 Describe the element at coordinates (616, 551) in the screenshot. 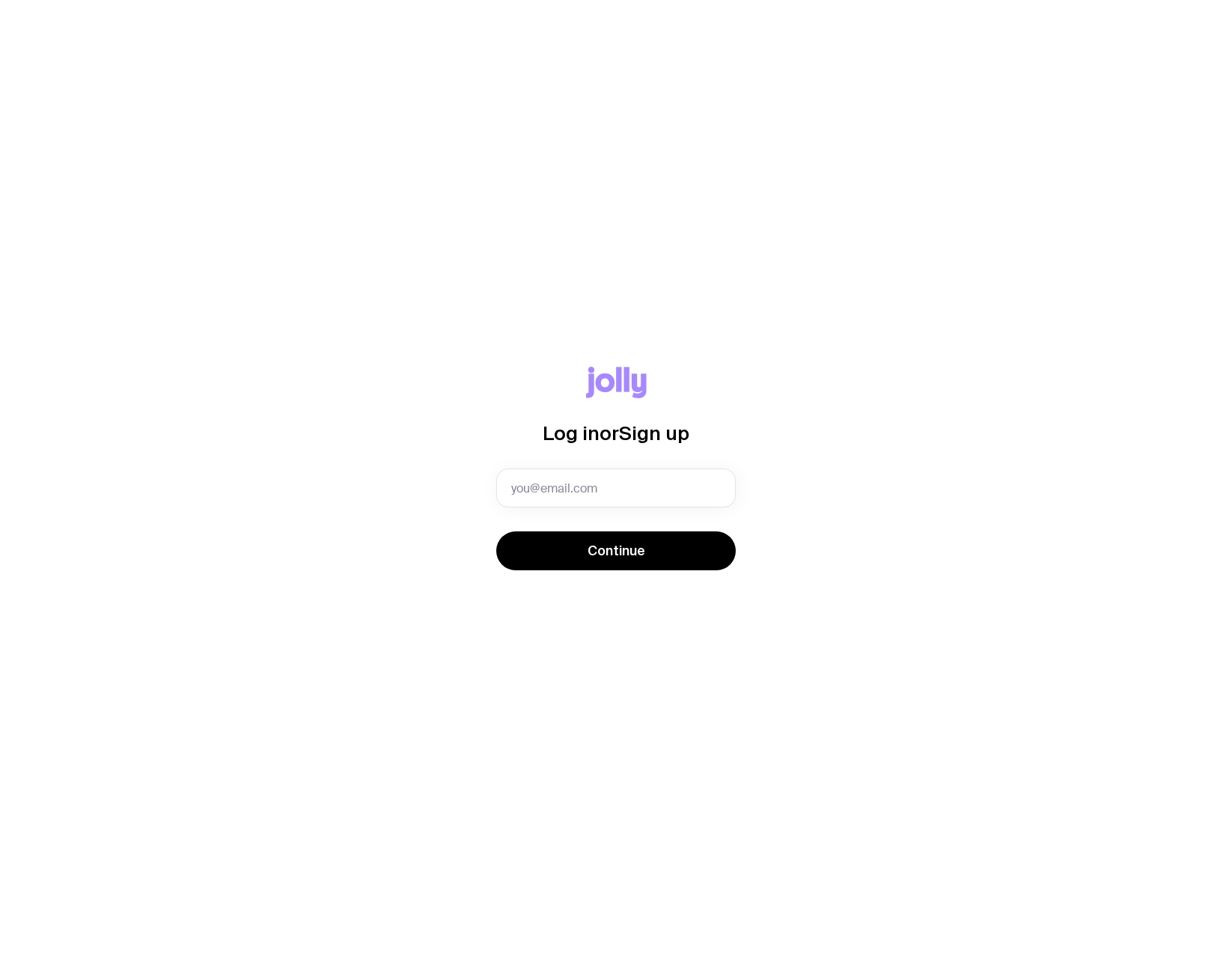

I see `span: Continue` at that location.